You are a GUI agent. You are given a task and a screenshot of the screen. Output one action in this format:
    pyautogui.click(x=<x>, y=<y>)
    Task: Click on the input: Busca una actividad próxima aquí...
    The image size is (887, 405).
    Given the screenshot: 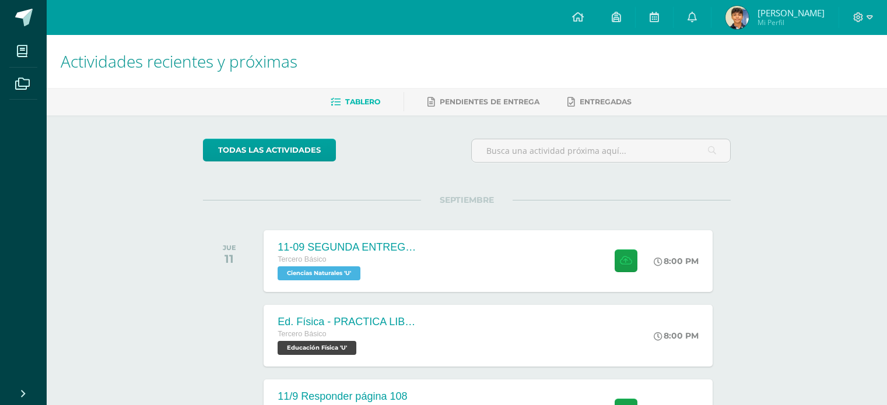 What is the action you would take?
    pyautogui.click(x=601, y=150)
    